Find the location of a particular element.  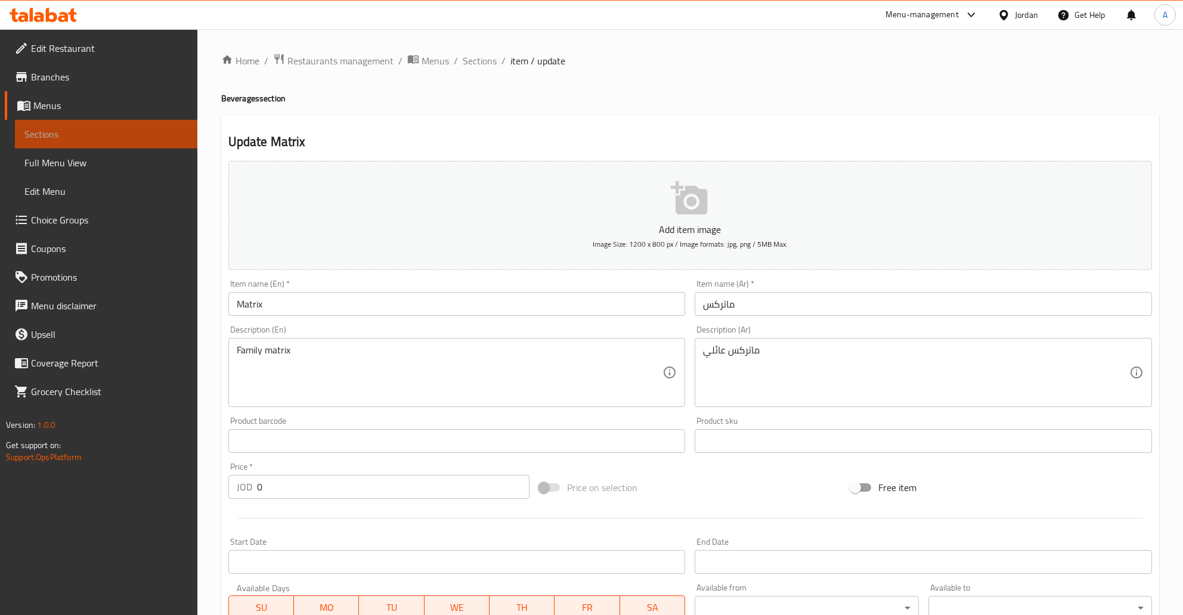

p: Add item image is located at coordinates (690, 230).